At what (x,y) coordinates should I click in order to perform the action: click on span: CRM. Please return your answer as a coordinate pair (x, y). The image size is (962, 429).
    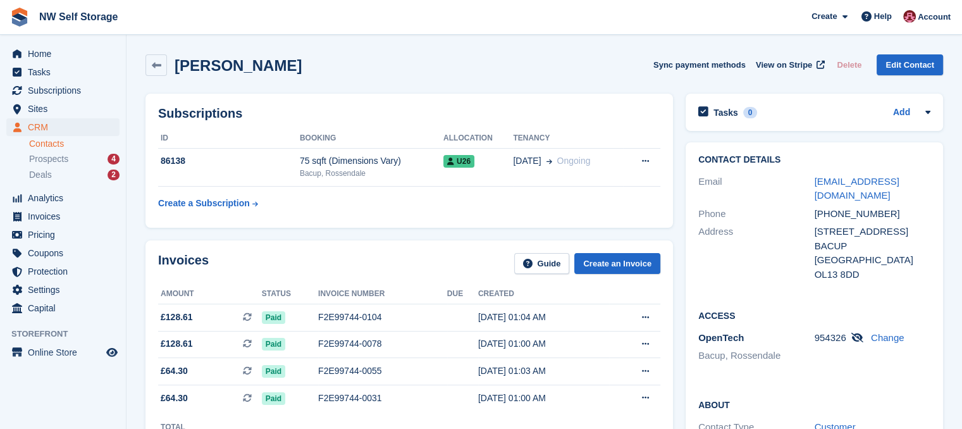
    Looking at the image, I should click on (66, 127).